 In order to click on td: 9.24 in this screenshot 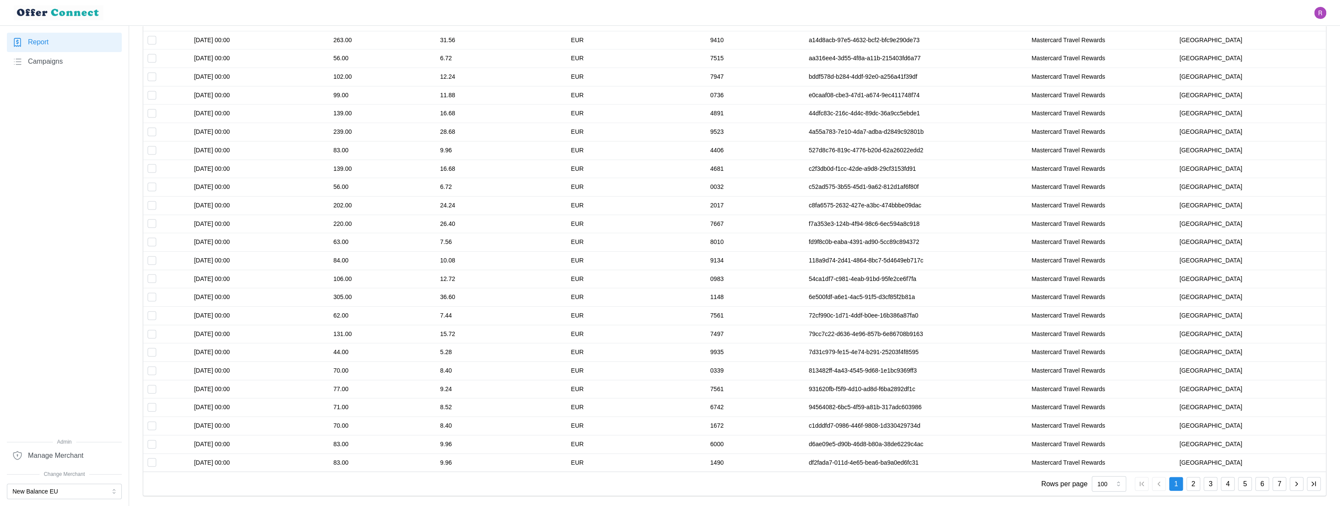, I will do `click(501, 389)`.